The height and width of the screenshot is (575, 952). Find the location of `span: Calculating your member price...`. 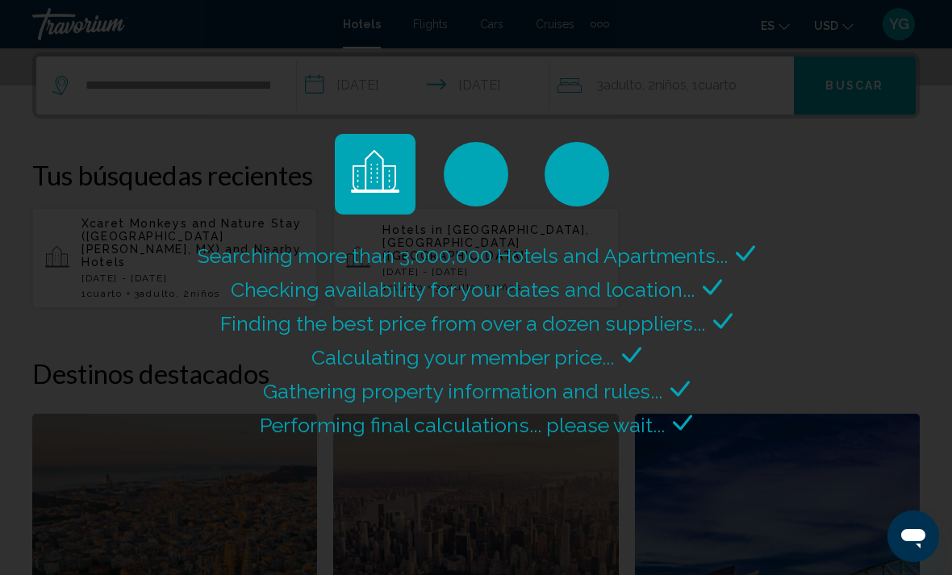

span: Calculating your member price... is located at coordinates (462, 358).